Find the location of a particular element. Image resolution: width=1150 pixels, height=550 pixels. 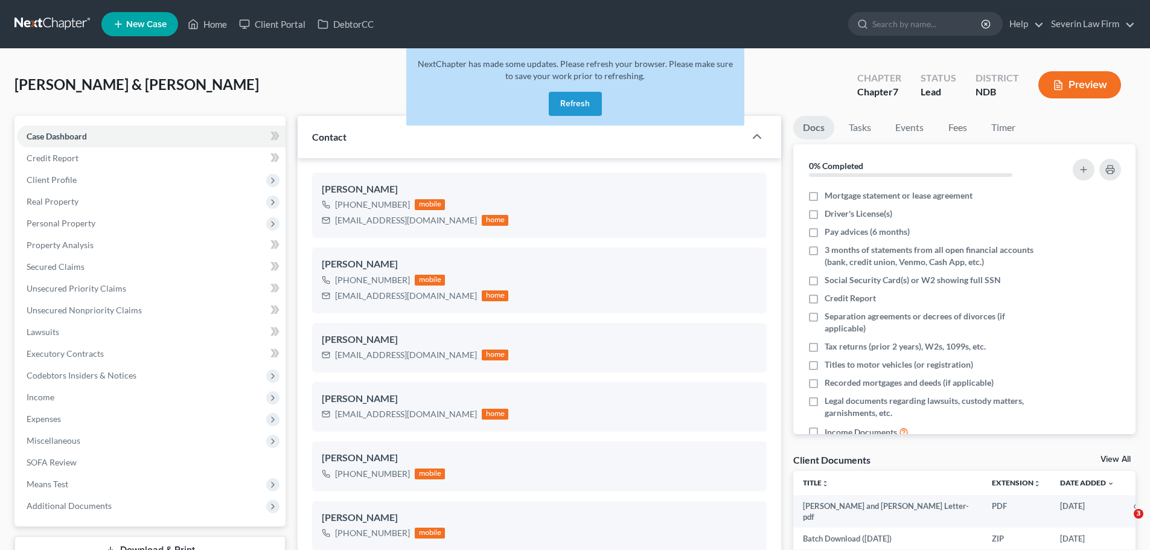

span: Income Documents is located at coordinates (861, 432).